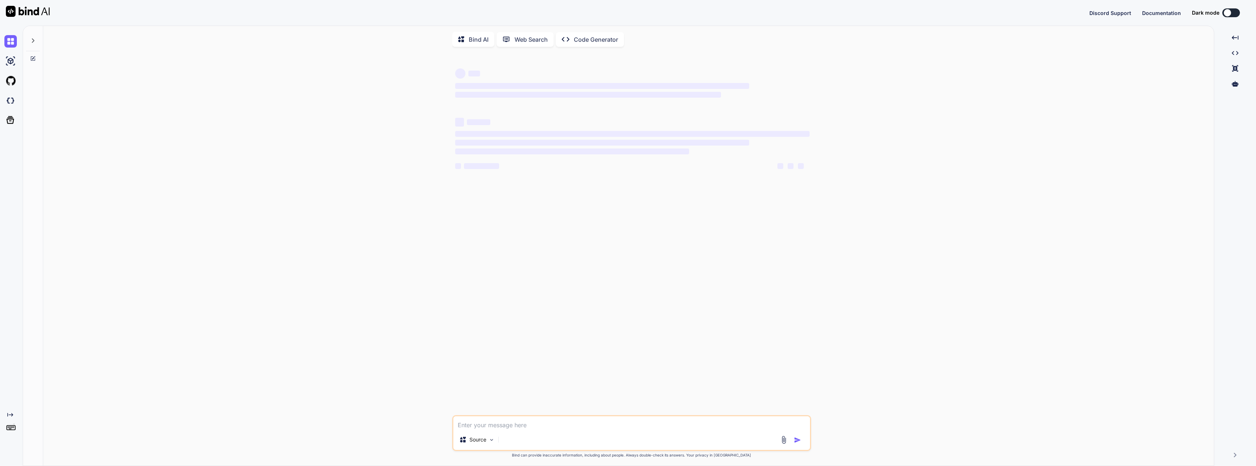 This screenshot has width=1256, height=466. I want to click on img: ai-studio, so click(11, 61).